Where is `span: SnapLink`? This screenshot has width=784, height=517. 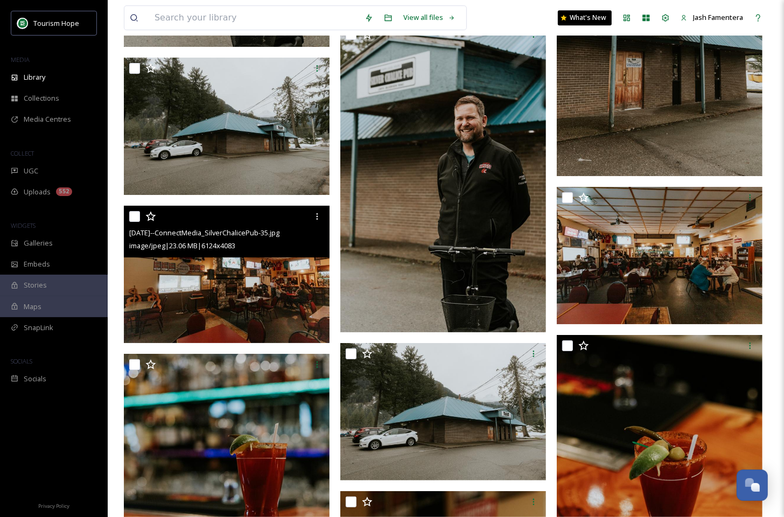 span: SnapLink is located at coordinates (38, 327).